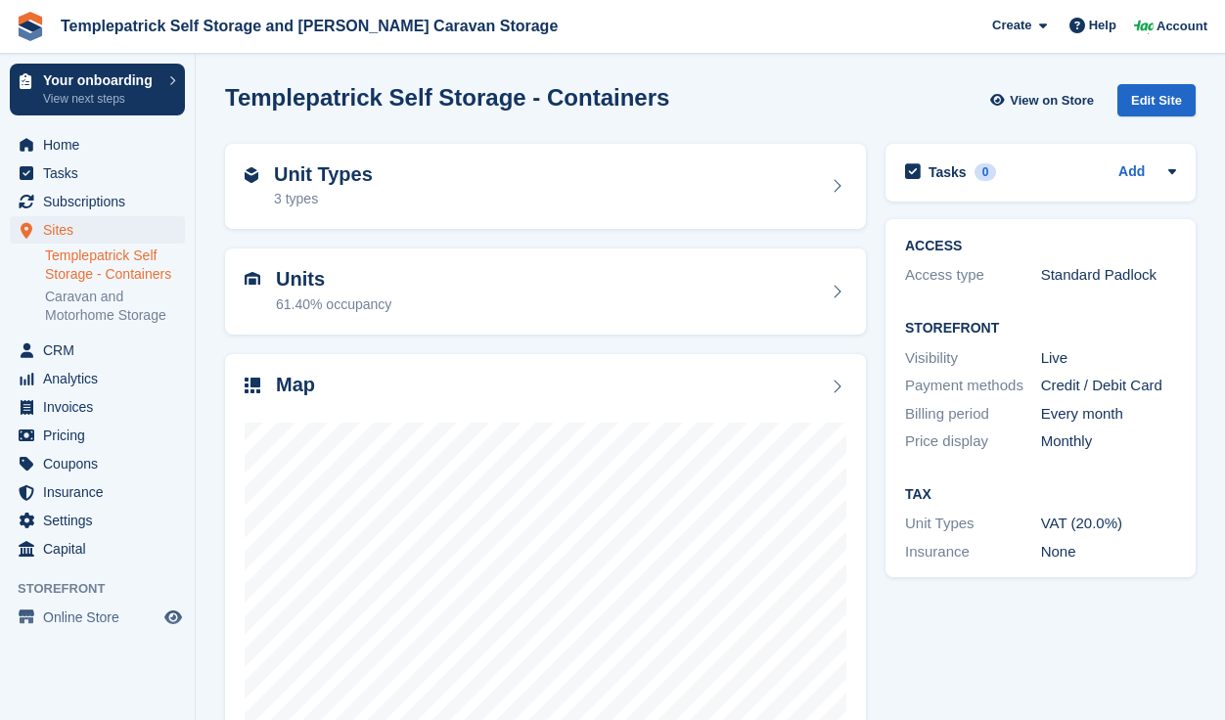 The height and width of the screenshot is (720, 1225). Describe the element at coordinates (102, 230) in the screenshot. I see `span: Sites` at that location.